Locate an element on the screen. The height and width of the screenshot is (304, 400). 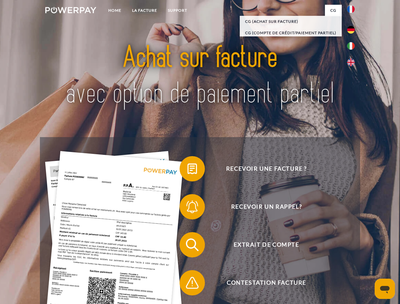
a: Recevoir un rappel? is located at coordinates (262, 207).